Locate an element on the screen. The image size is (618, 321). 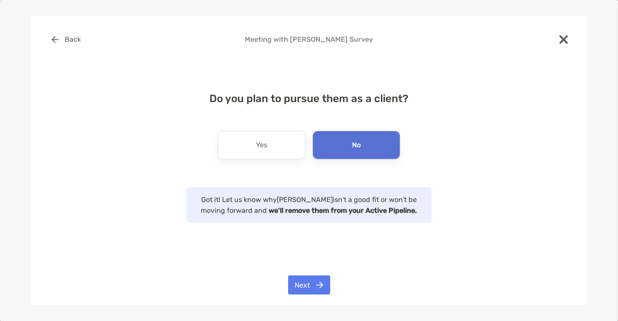
p: Yes is located at coordinates (262, 145).